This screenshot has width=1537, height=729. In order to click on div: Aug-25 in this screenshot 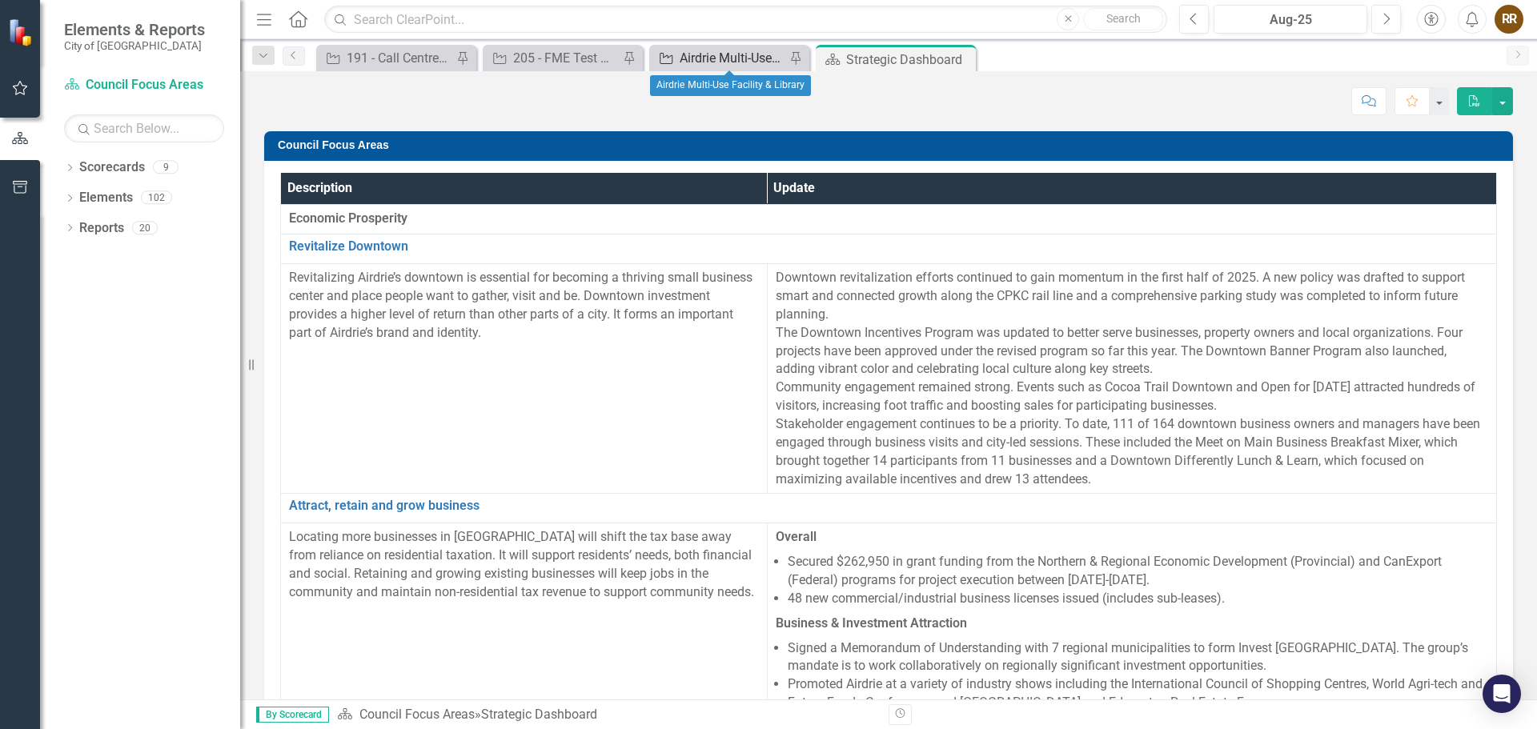, I will do `click(1290, 20)`.